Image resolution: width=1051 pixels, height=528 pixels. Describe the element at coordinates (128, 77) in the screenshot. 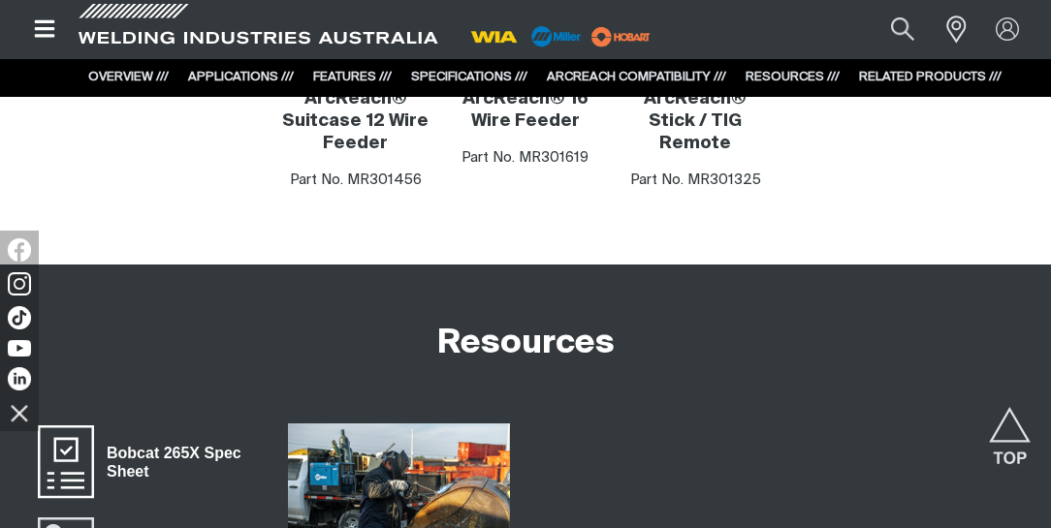

I see `a: OVERVIEW ///` at that location.